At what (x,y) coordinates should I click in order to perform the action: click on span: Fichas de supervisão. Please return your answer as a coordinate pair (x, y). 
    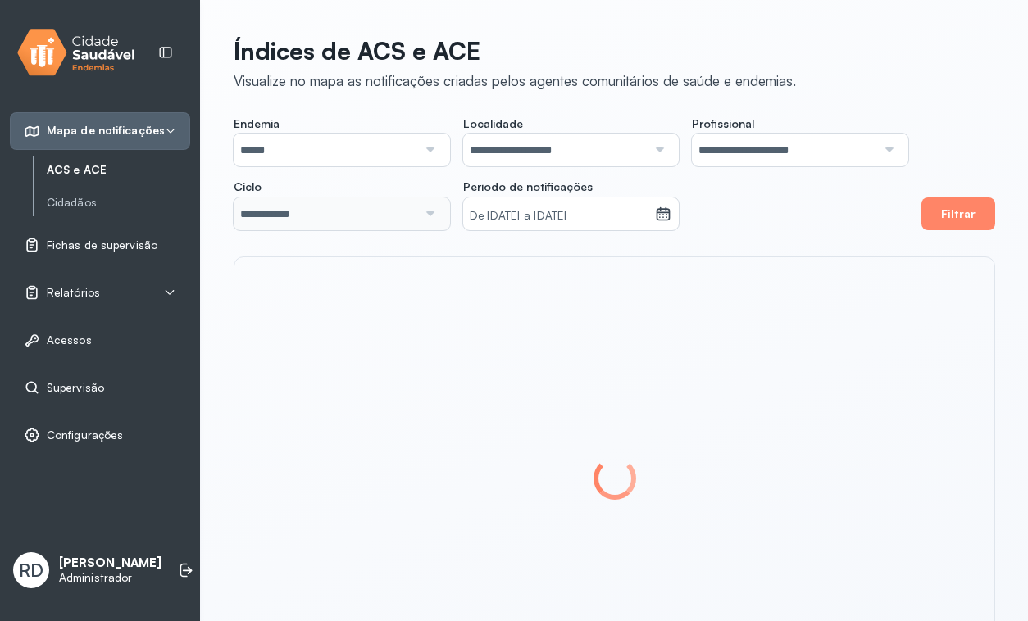
    Looking at the image, I should click on (102, 245).